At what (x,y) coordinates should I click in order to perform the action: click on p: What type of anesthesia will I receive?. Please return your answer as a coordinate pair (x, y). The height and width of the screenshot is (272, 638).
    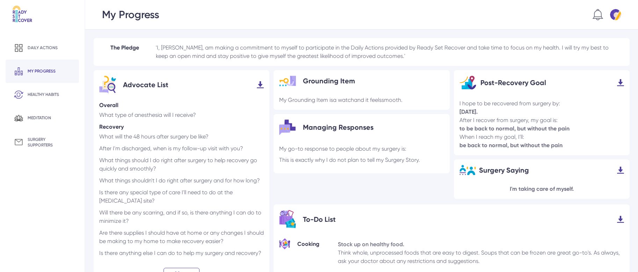
    Looking at the image, I should click on (181, 115).